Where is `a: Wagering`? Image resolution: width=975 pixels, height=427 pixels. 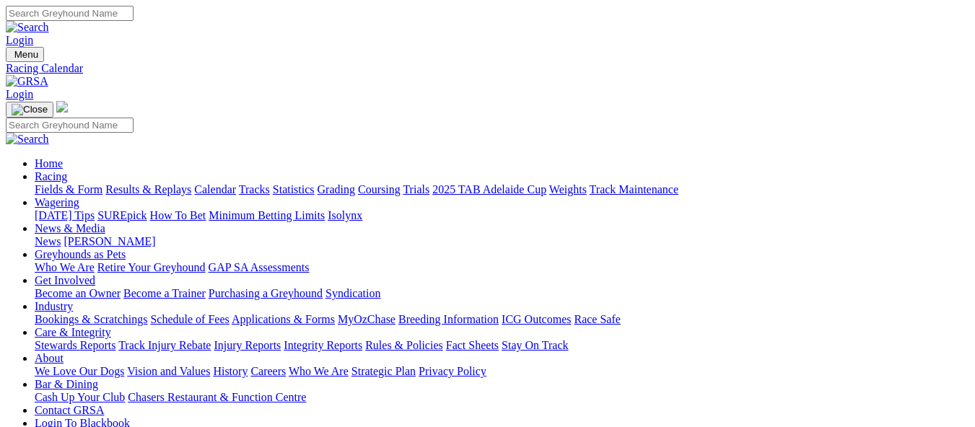
a: Wagering is located at coordinates (57, 202).